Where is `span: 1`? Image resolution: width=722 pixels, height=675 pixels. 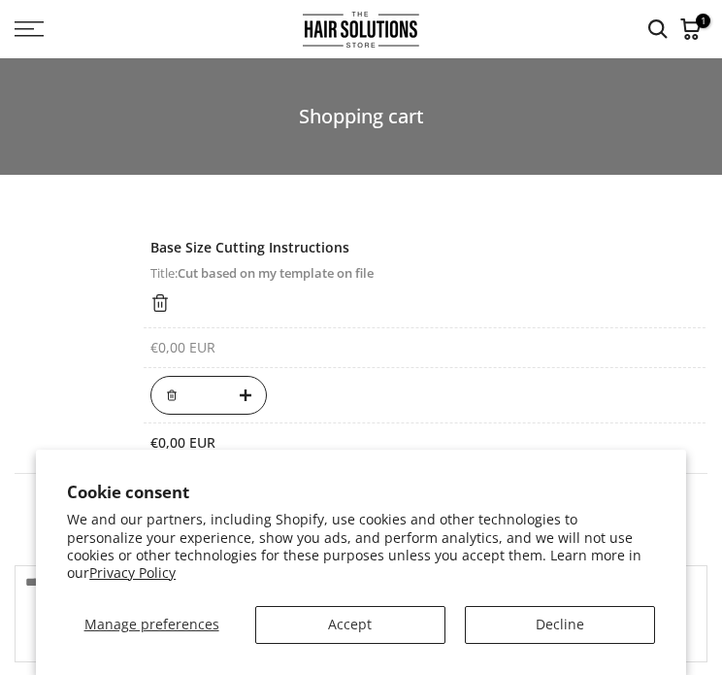
span: 1 is located at coordinates (703, 20).